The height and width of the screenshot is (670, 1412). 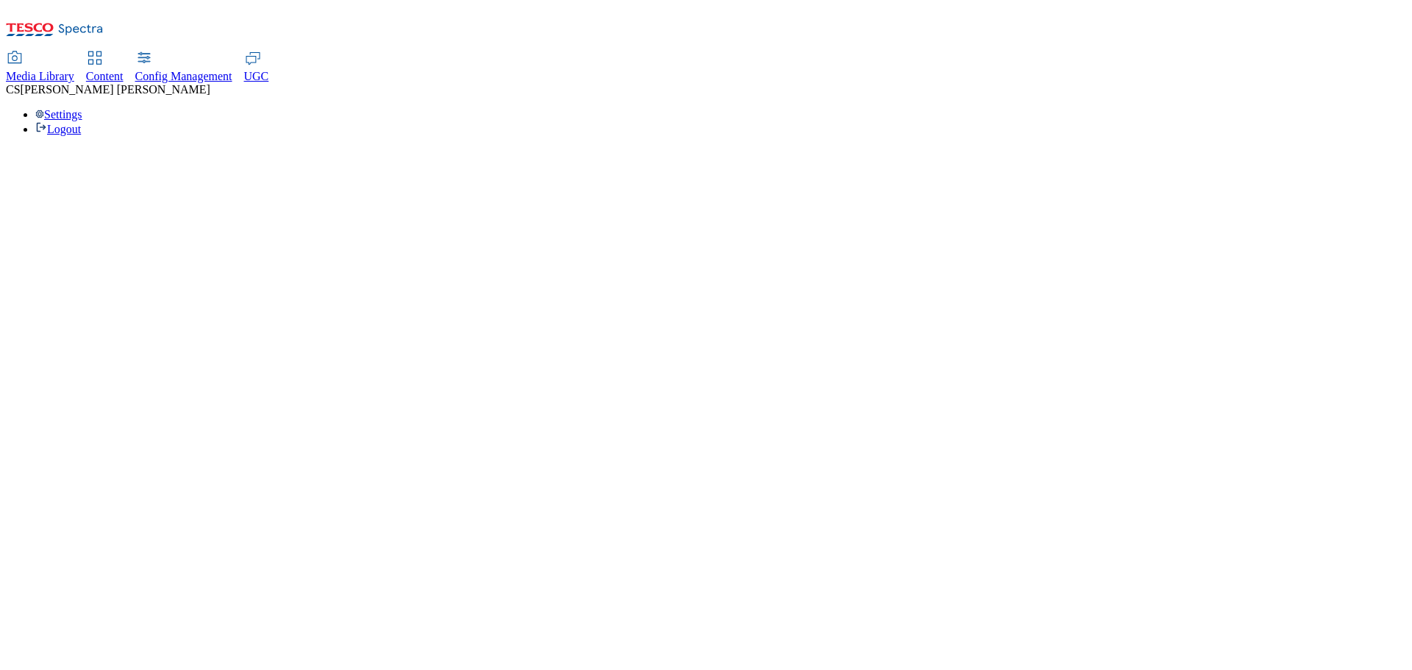 I want to click on a: Media Library, so click(x=40, y=68).